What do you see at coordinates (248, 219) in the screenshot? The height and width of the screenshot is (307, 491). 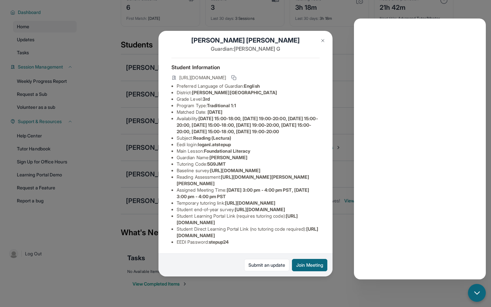 I see `li: Student Learning Portal Link (requires tutoring code) :` at bounding box center [248, 219].